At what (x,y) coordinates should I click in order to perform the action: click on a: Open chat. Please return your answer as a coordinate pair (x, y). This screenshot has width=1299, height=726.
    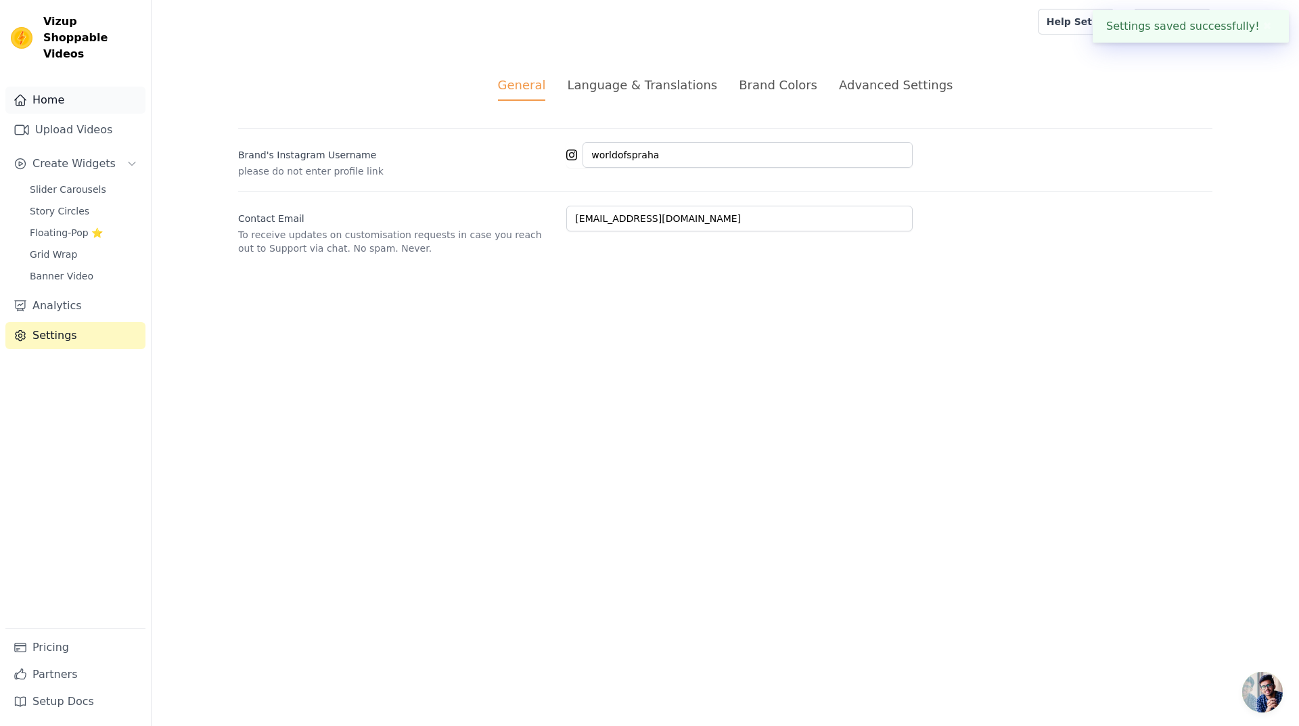
    Looking at the image, I should click on (1263, 692).